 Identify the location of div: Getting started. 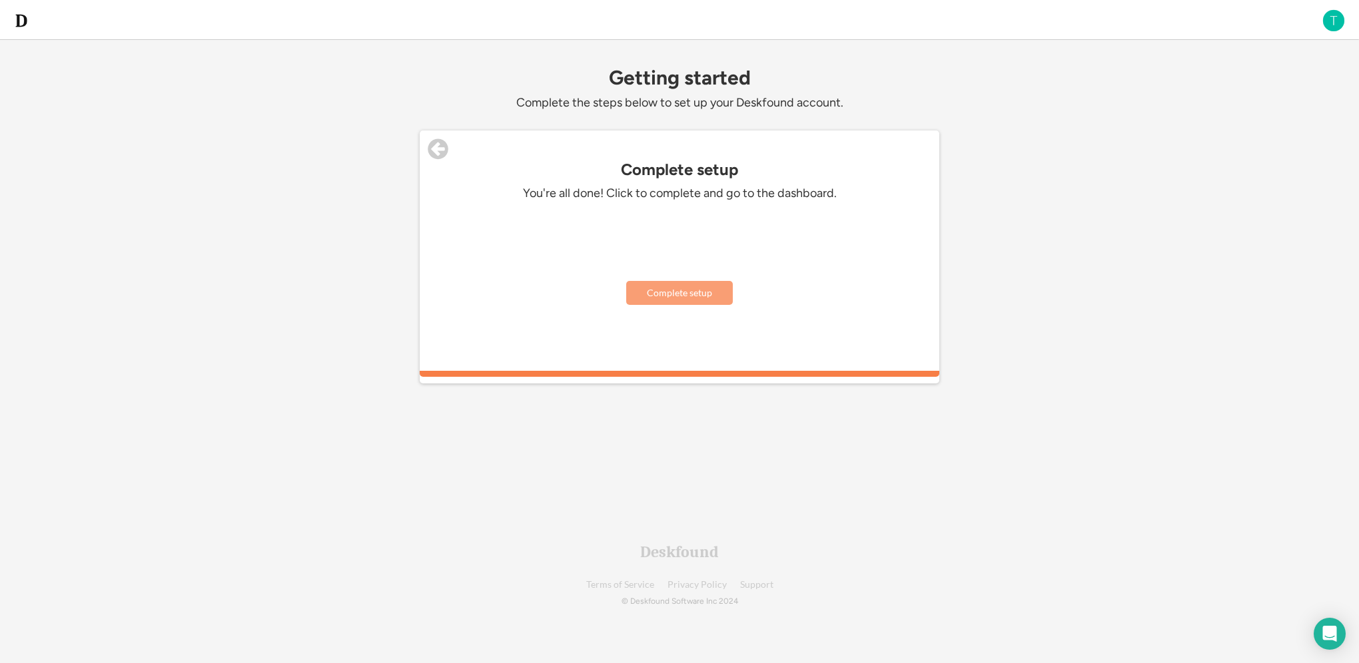
(679, 77).